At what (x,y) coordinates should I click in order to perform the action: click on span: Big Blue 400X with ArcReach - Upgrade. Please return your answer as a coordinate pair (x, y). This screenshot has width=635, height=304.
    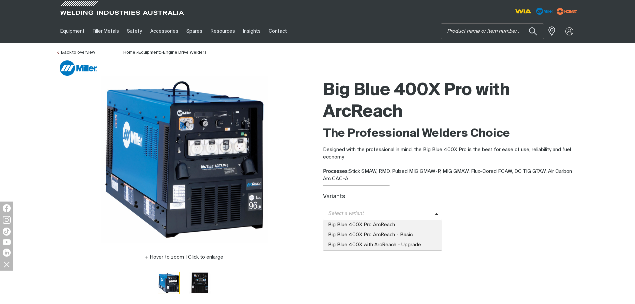
    Looking at the image, I should click on (383, 245).